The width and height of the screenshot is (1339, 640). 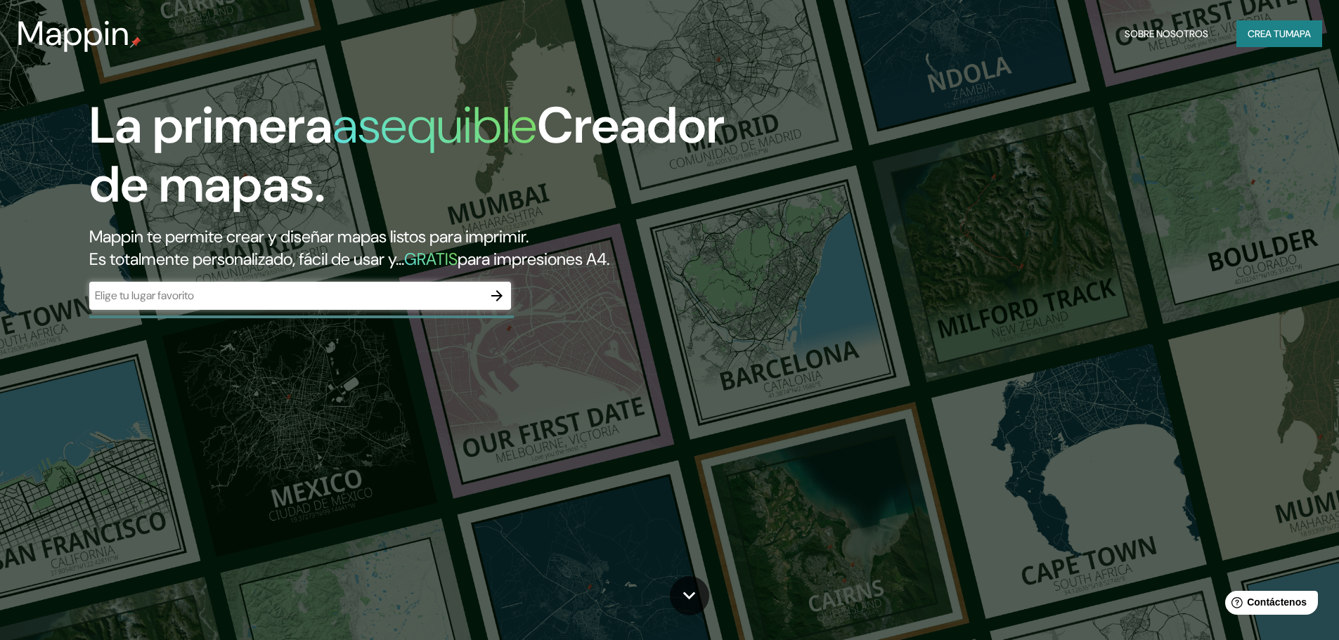 What do you see at coordinates (434, 125) in the screenshot?
I see `font: asequible` at bounding box center [434, 125].